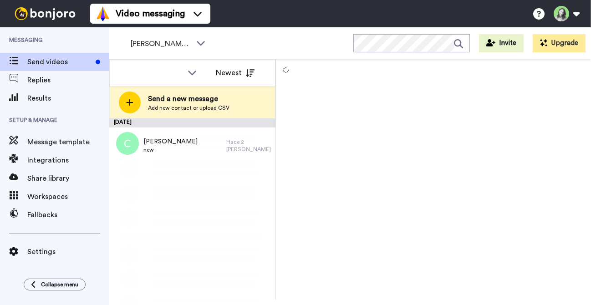 The width and height of the screenshot is (591, 305). I want to click on span: Workspaces, so click(68, 197).